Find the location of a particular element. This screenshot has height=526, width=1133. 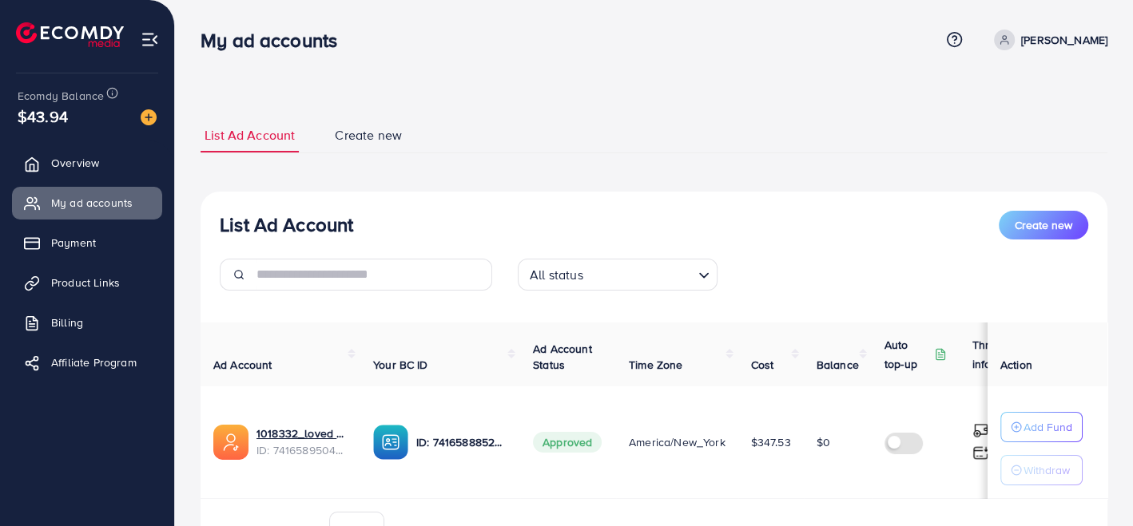

span: Ad Account is located at coordinates (243, 365).